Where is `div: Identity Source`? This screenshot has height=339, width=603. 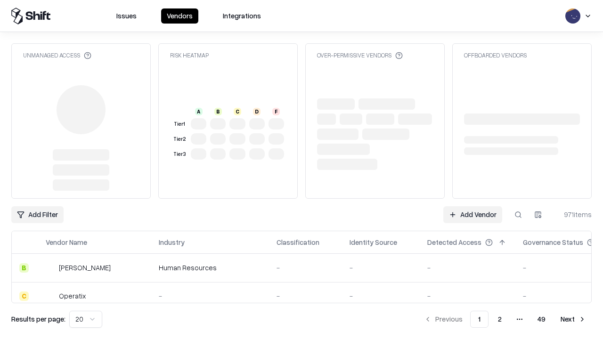 div: Identity Source is located at coordinates (373, 242).